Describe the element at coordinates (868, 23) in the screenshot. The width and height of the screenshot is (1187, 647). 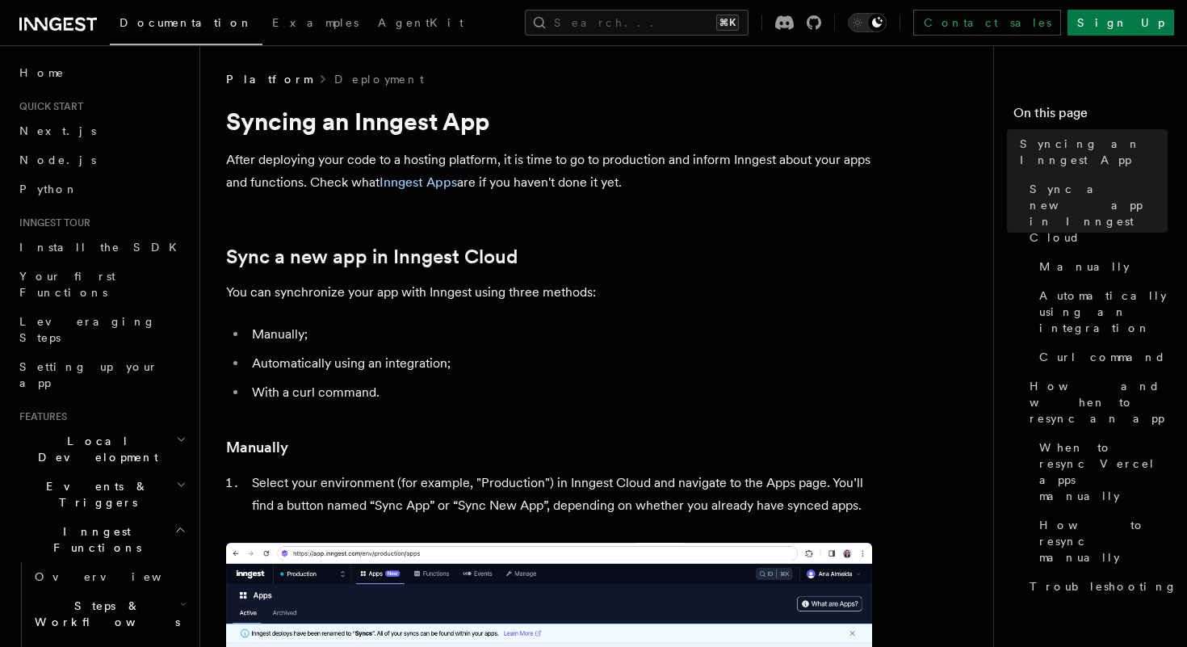
I see `button: Toggle dark mode` at that location.